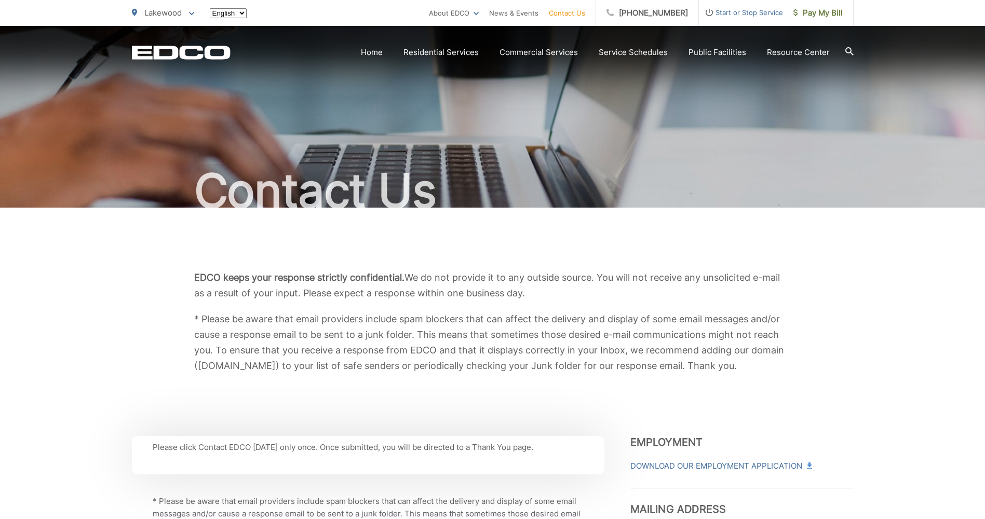 This screenshot has width=985, height=519. Describe the element at coordinates (493, 343) in the screenshot. I see `p: * Please be aware that email providers include spam blockers that can affect the delivery and dis...` at that location.